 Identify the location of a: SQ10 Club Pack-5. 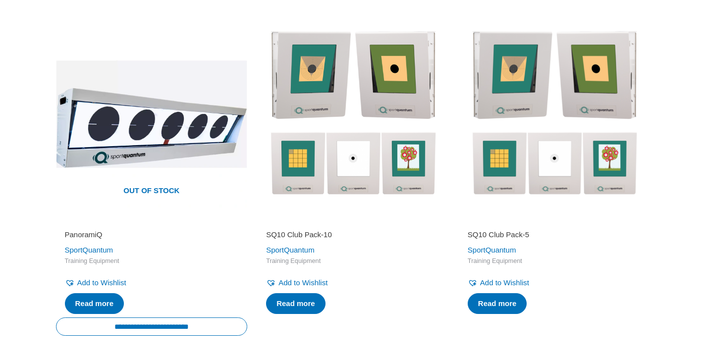
(555, 236).